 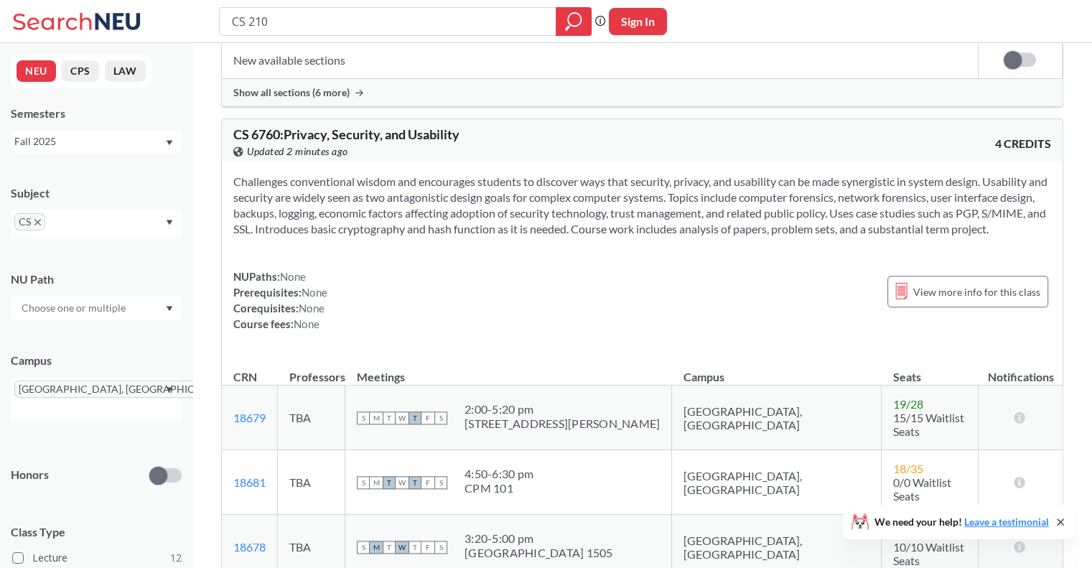 I want to click on svg: X to remove pill, so click(x=37, y=222).